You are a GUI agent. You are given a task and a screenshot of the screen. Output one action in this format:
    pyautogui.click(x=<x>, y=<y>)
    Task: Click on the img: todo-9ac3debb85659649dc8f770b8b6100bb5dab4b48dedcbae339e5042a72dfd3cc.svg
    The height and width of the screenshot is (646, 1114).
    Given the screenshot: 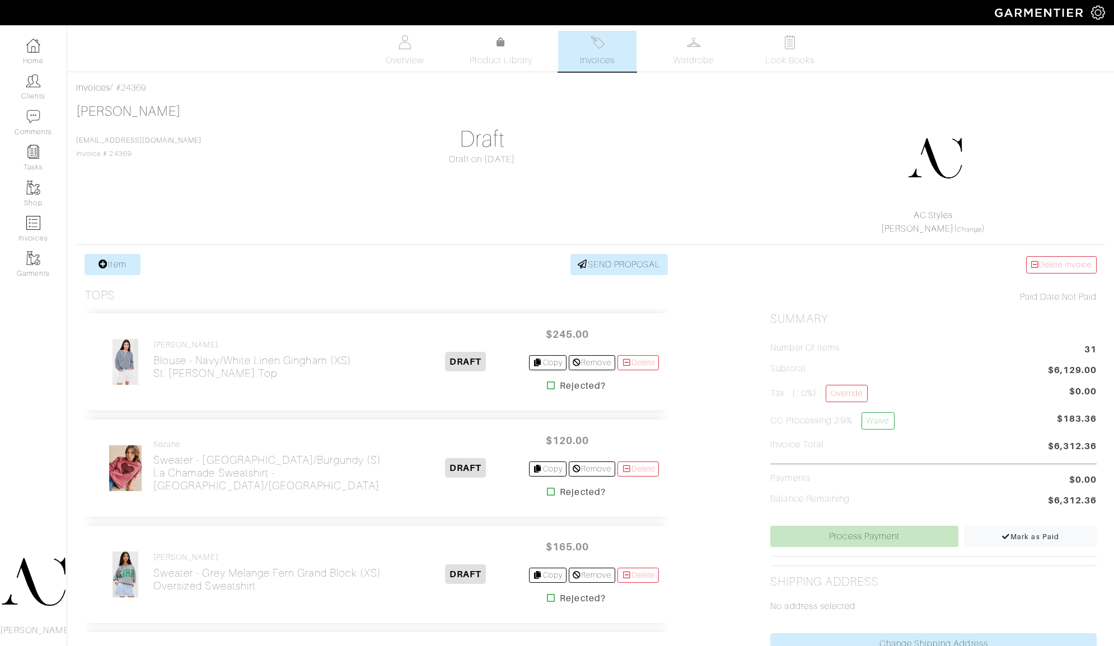 What is the action you would take?
    pyautogui.click(x=790, y=42)
    